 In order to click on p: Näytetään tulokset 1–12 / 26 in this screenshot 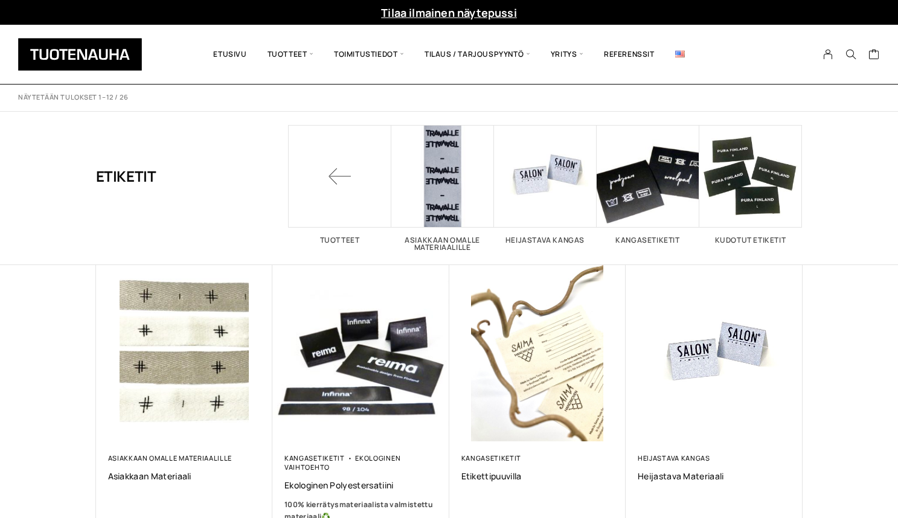, I will do `click(73, 97)`.